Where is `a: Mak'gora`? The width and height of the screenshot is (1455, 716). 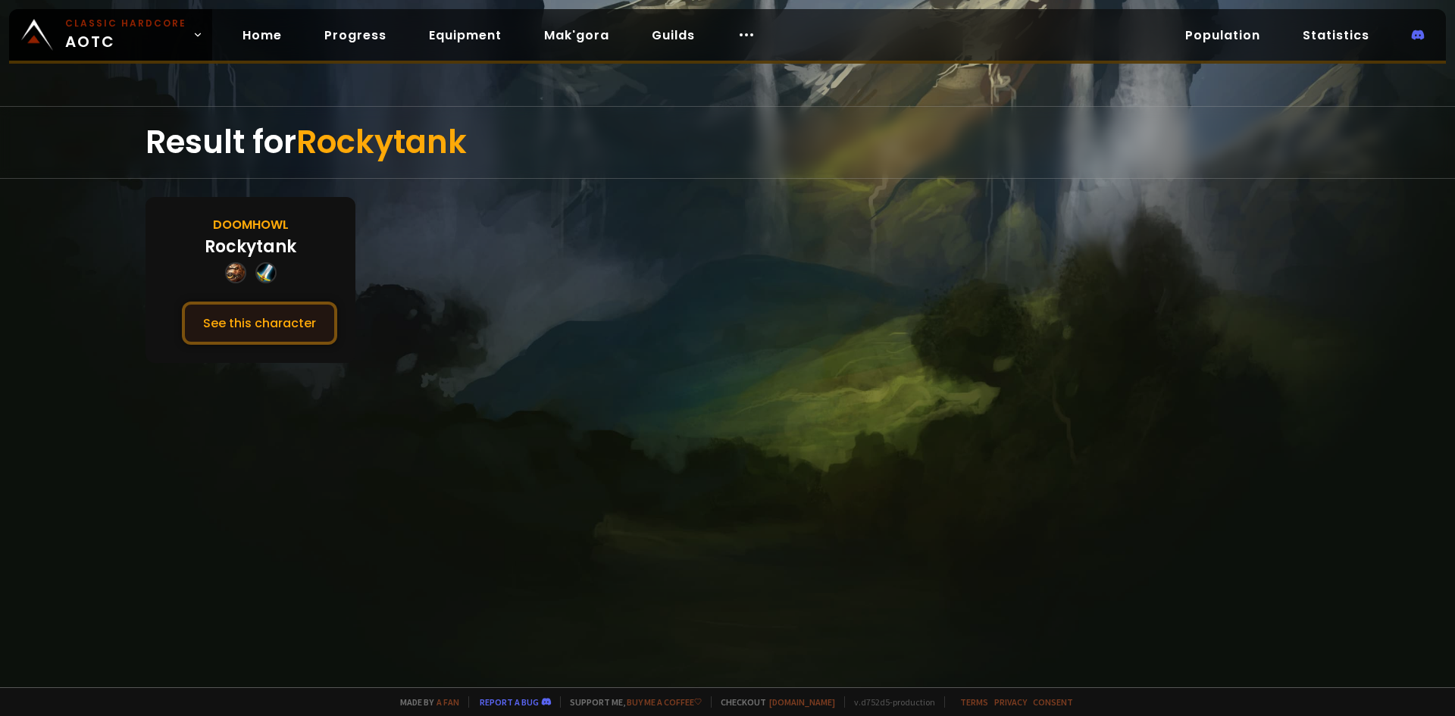
a: Mak'gora is located at coordinates (577, 35).